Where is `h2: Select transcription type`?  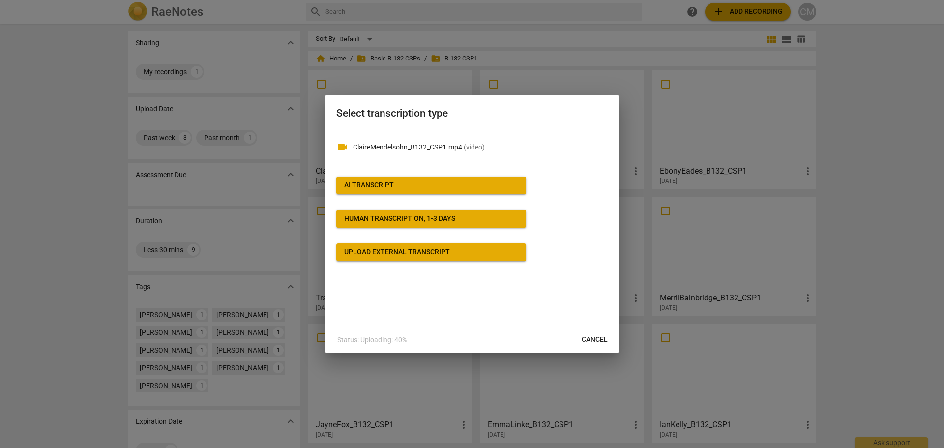
h2: Select transcription type is located at coordinates (472, 113).